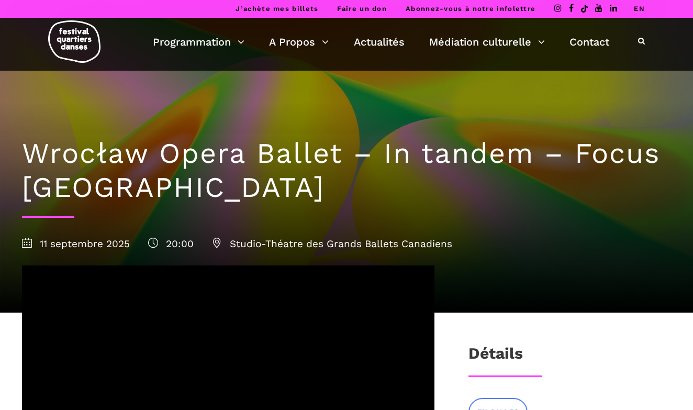  Describe the element at coordinates (361, 8) in the screenshot. I see `a: Faire un don` at that location.